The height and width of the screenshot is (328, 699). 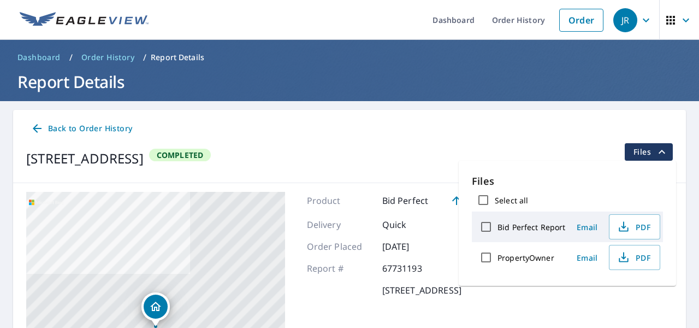 What do you see at coordinates (156, 309) in the screenshot?
I see `div: Dropped pin, building 1, Residential property, 2725 N 88st Mesa, AZ 85207` at bounding box center [156, 309].